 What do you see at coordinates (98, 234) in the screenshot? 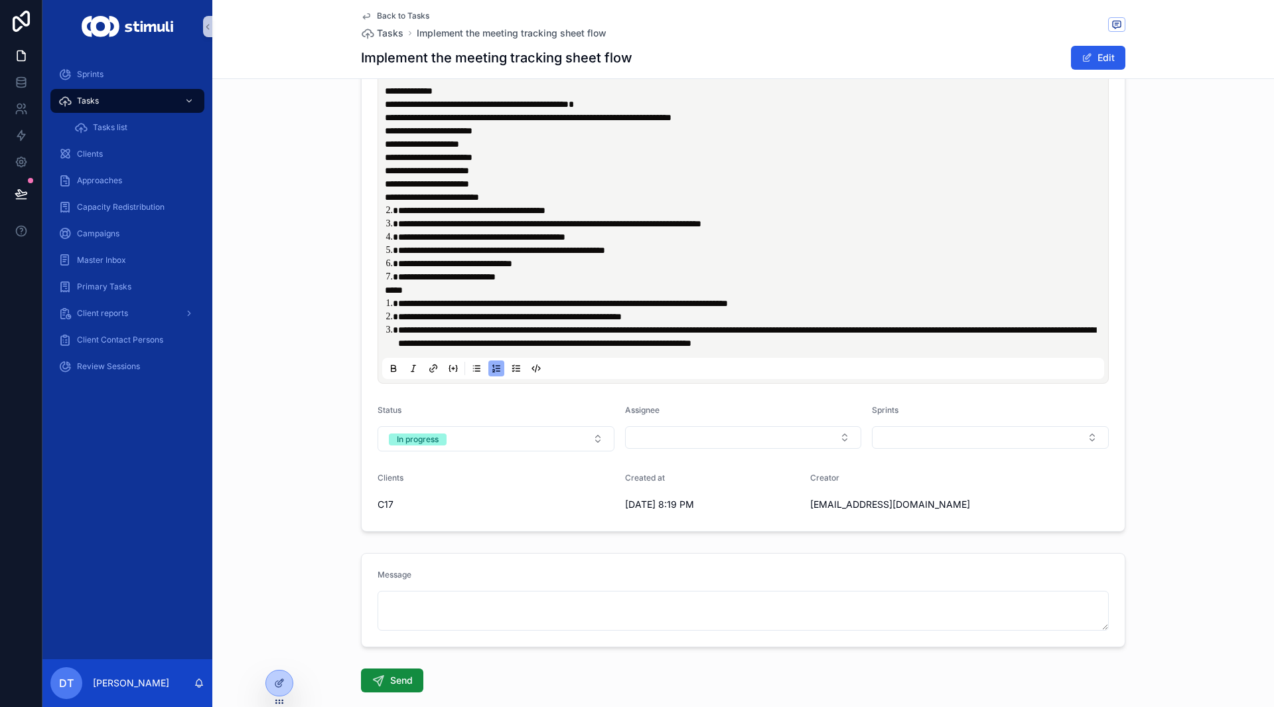
I see `span: Campaigns` at bounding box center [98, 234].